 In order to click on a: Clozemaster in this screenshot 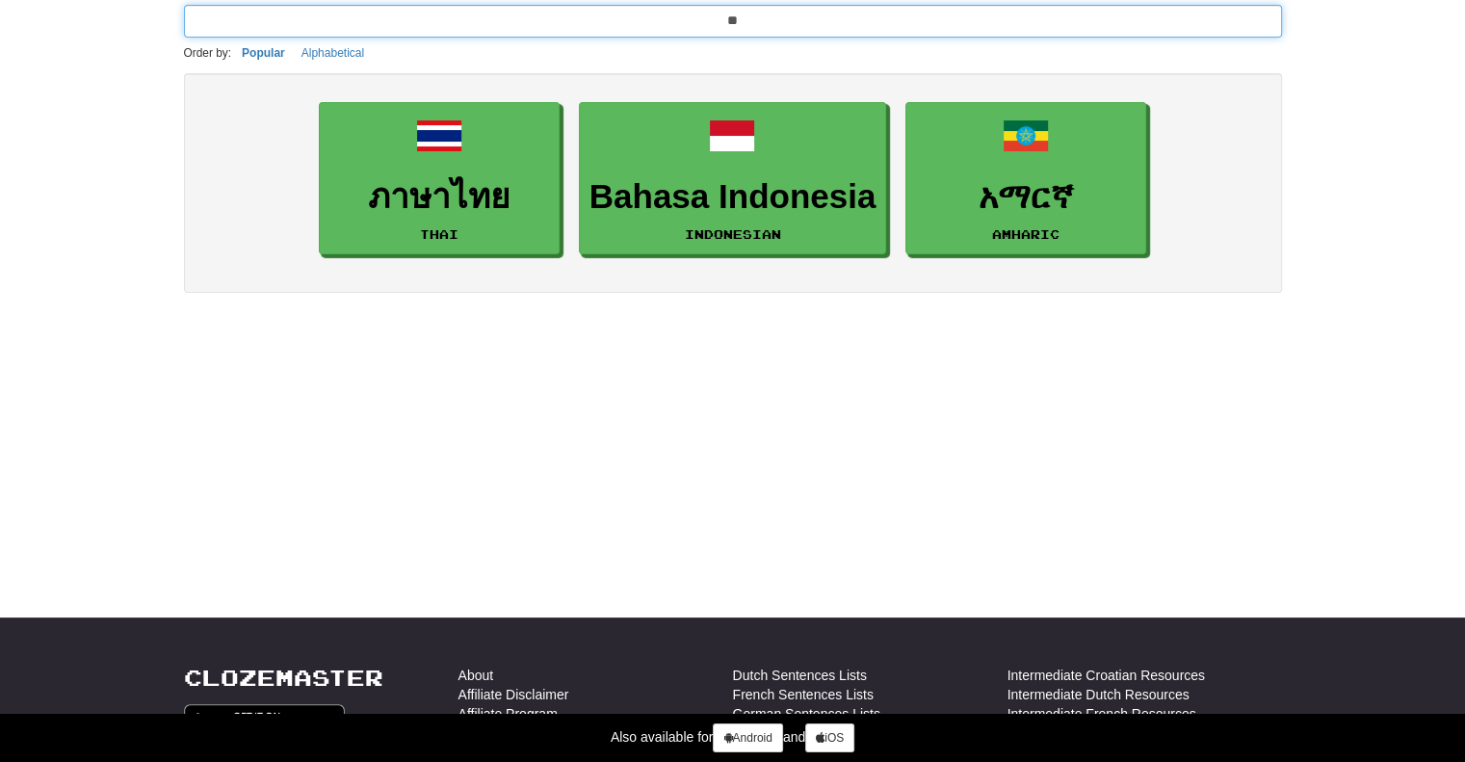, I will do `click(283, 677)`.